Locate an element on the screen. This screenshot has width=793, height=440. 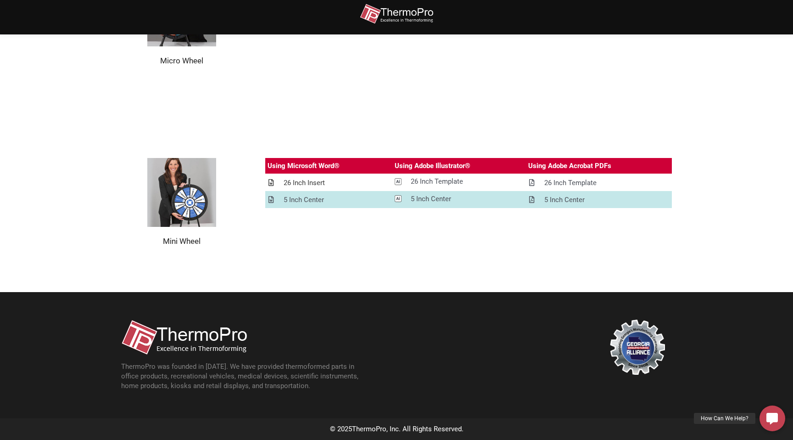
div: Using Adobe Illustrator® is located at coordinates (432, 166).